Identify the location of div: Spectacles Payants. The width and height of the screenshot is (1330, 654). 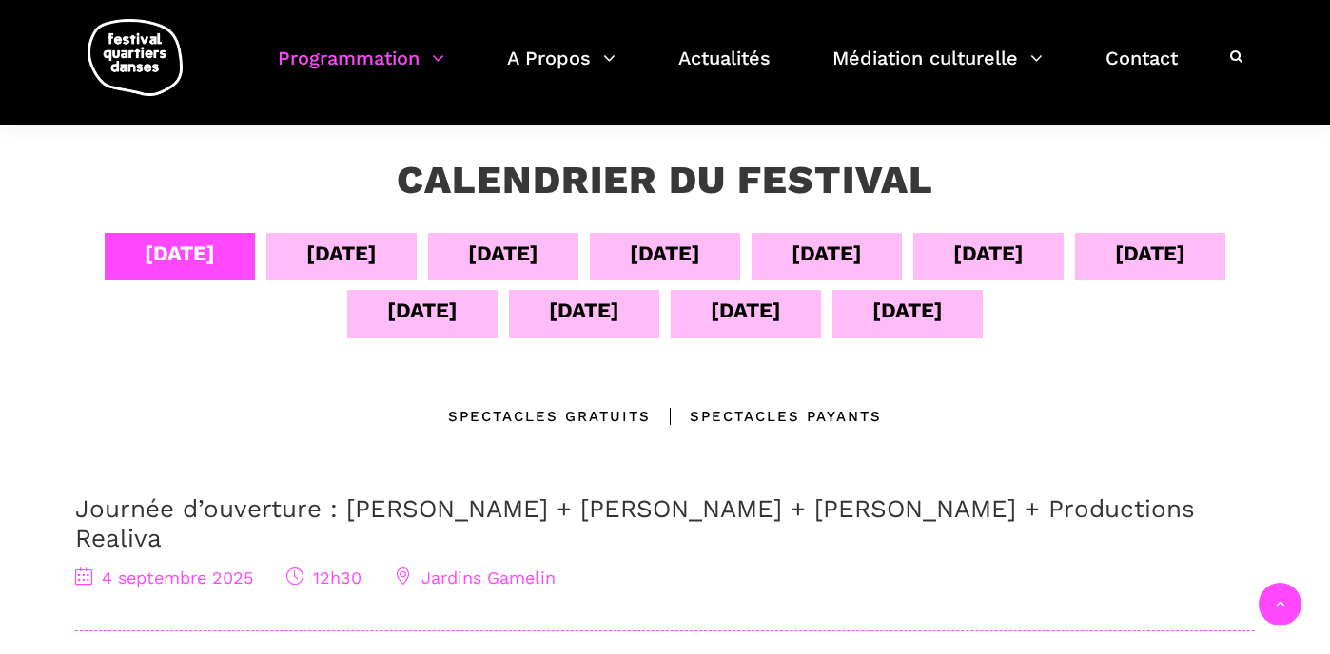
(766, 417).